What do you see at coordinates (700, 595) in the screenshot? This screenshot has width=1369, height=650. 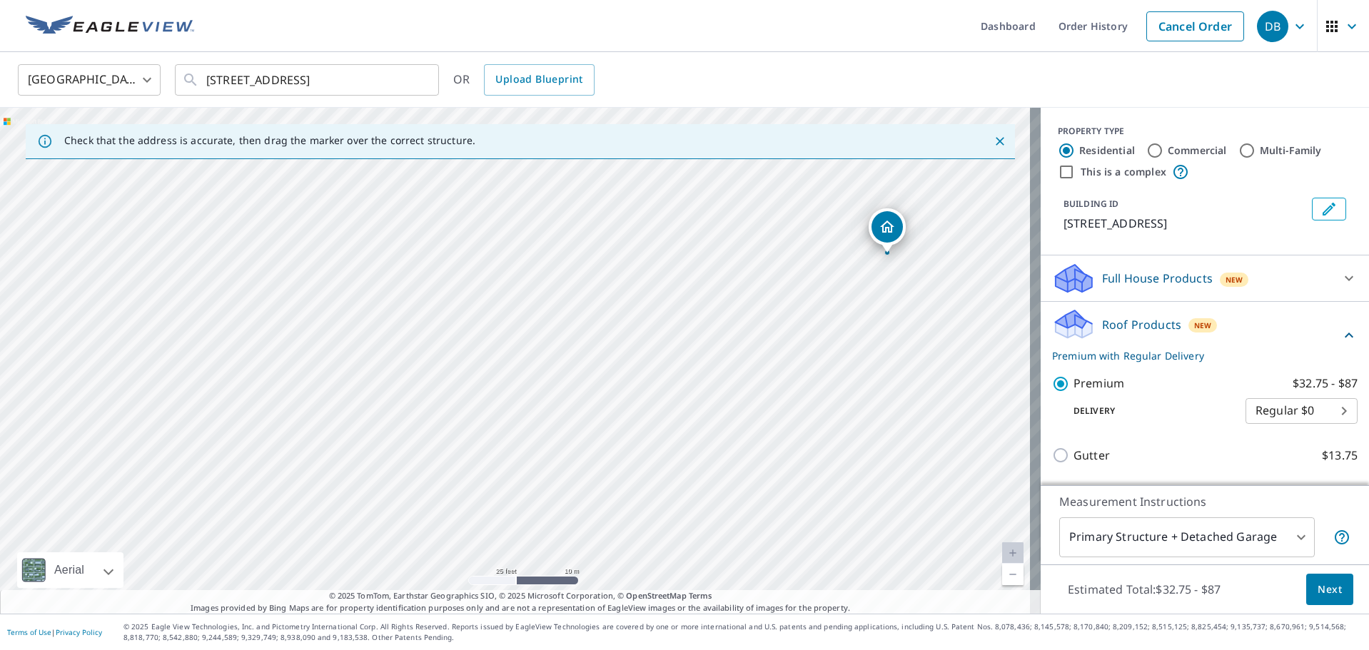 I see `a: Terms` at bounding box center [700, 595].